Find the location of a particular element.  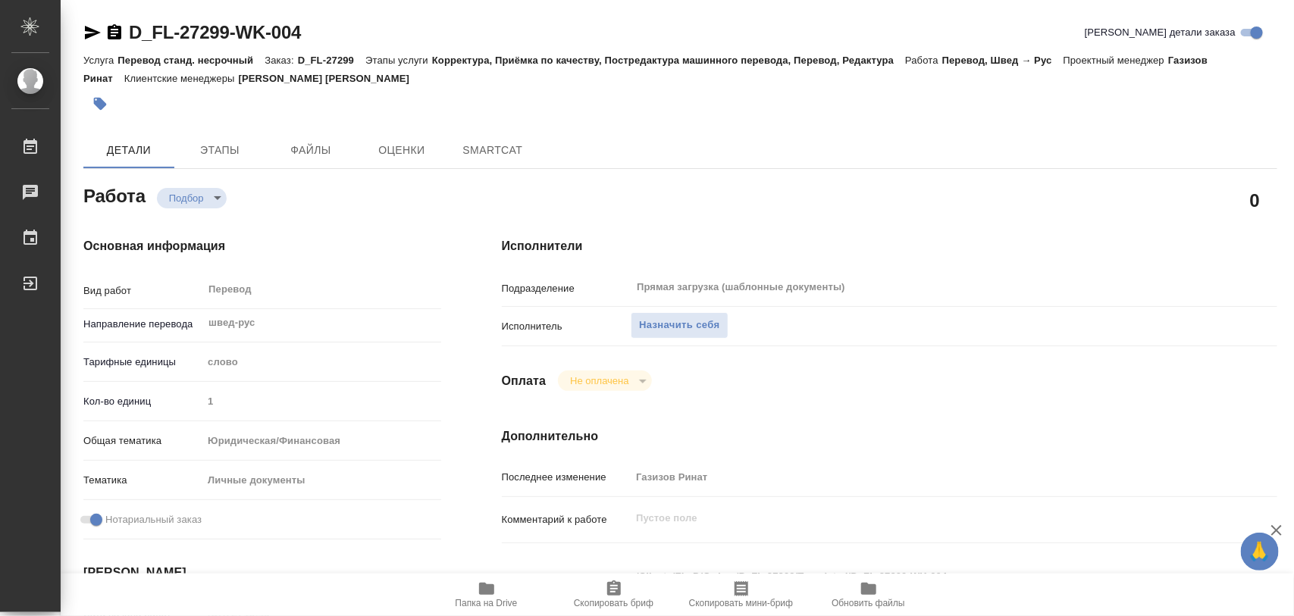

span: Этапы is located at coordinates (220, 150).